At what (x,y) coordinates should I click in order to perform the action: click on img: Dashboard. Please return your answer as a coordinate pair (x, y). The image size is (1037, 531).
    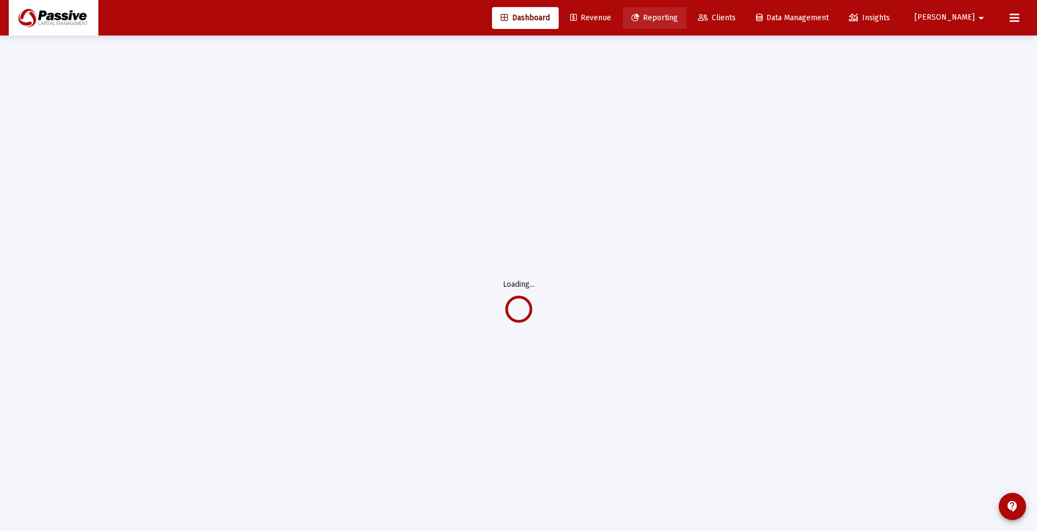
    Looking at the image, I should click on (54, 18).